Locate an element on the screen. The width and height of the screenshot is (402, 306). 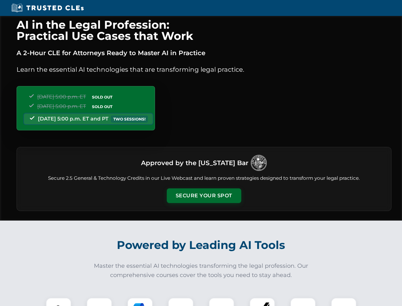
h2: Powered by Leading AI Tools is located at coordinates (201, 245).